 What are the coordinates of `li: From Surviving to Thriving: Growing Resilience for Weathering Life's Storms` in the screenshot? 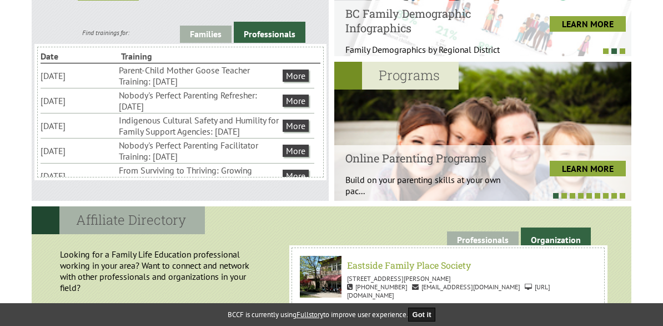 It's located at (199, 176).